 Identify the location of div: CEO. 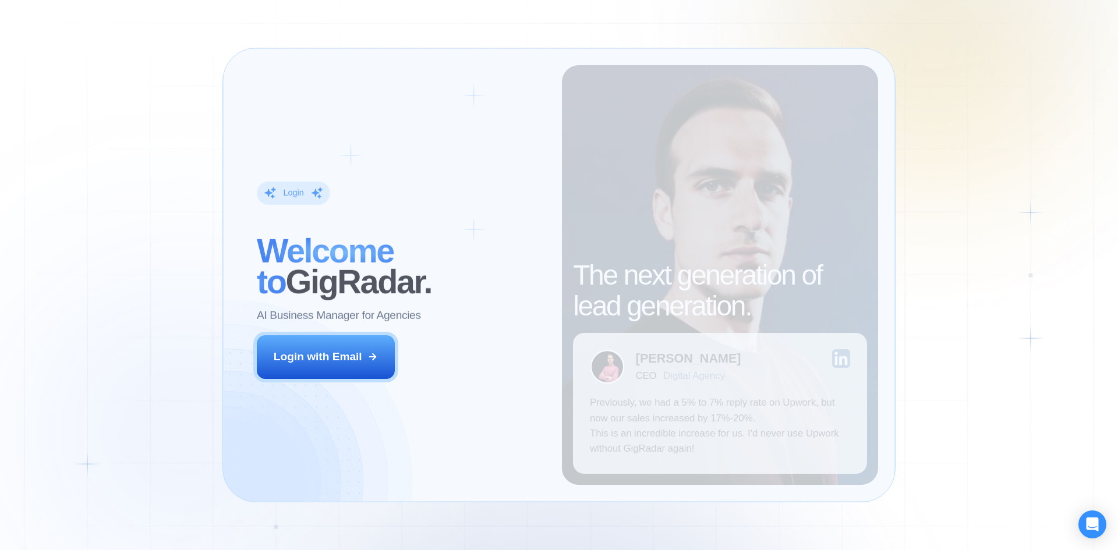
(646, 376).